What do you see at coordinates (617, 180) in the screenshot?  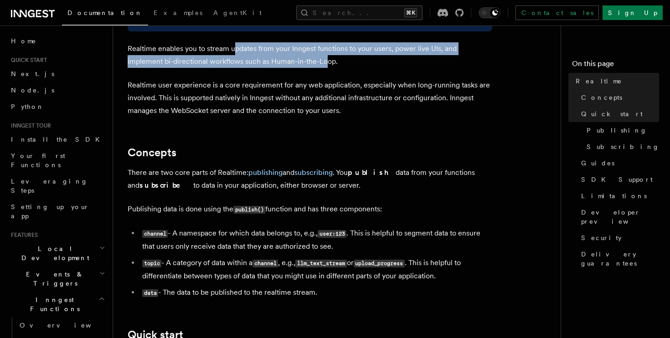 I see `span: SDK Support` at bounding box center [617, 180].